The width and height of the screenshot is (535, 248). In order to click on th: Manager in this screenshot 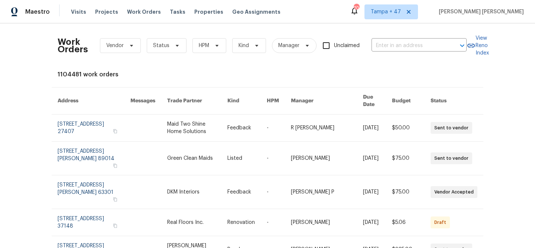, I will do `click(321, 101)`.